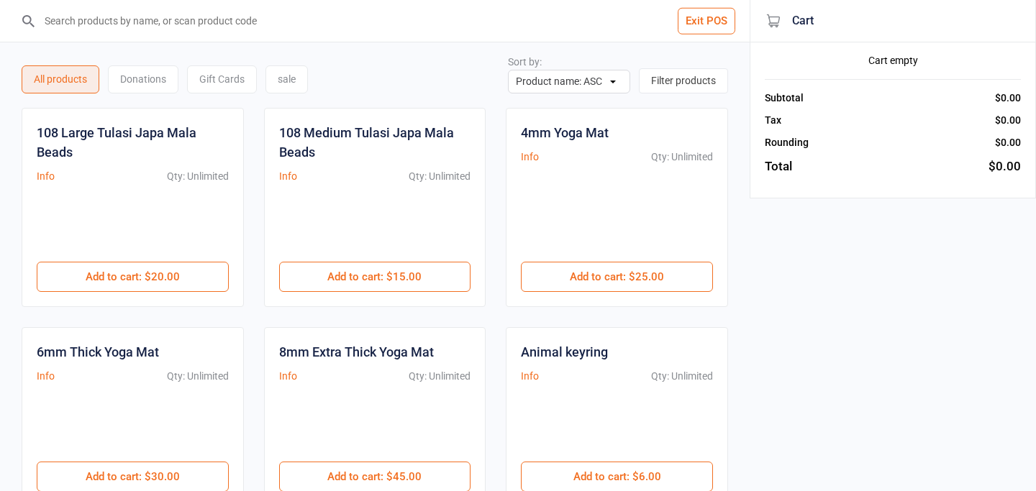 This screenshot has width=1036, height=491. I want to click on div: Rounding, so click(787, 142).